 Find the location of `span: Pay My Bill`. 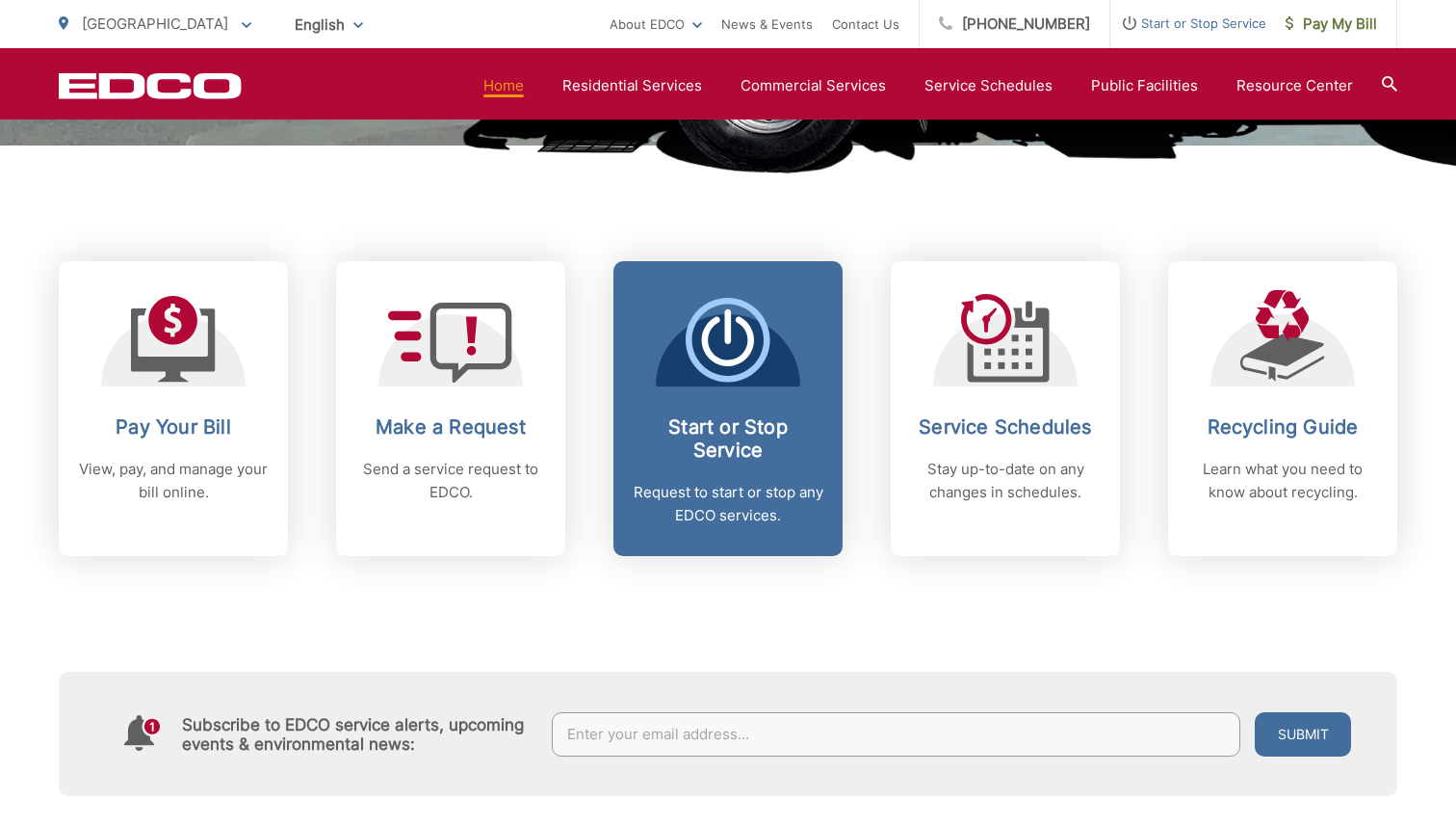

span: Pay My Bill is located at coordinates (1330, 24).